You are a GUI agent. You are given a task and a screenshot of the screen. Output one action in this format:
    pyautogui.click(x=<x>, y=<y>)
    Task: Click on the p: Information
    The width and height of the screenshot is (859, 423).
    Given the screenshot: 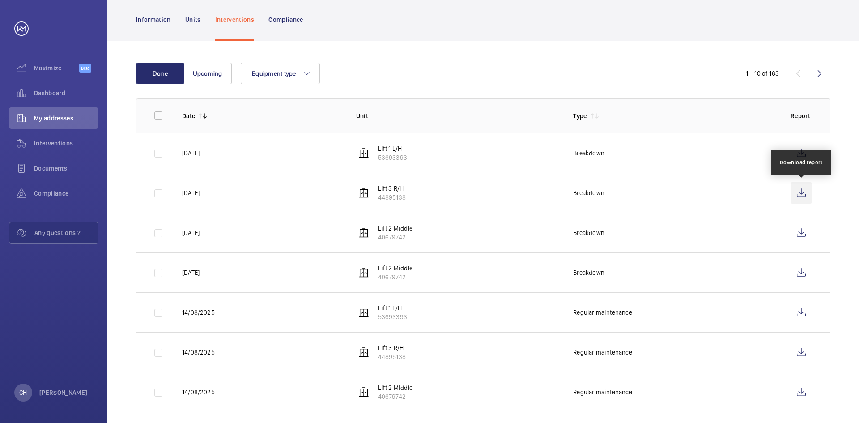 What is the action you would take?
    pyautogui.click(x=153, y=20)
    